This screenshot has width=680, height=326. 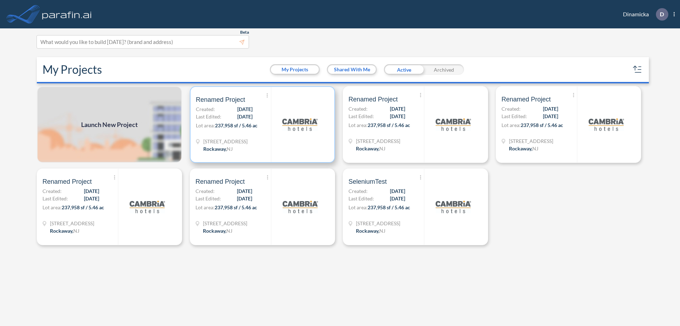 What do you see at coordinates (662, 14) in the screenshot?
I see `p: D` at bounding box center [662, 14].